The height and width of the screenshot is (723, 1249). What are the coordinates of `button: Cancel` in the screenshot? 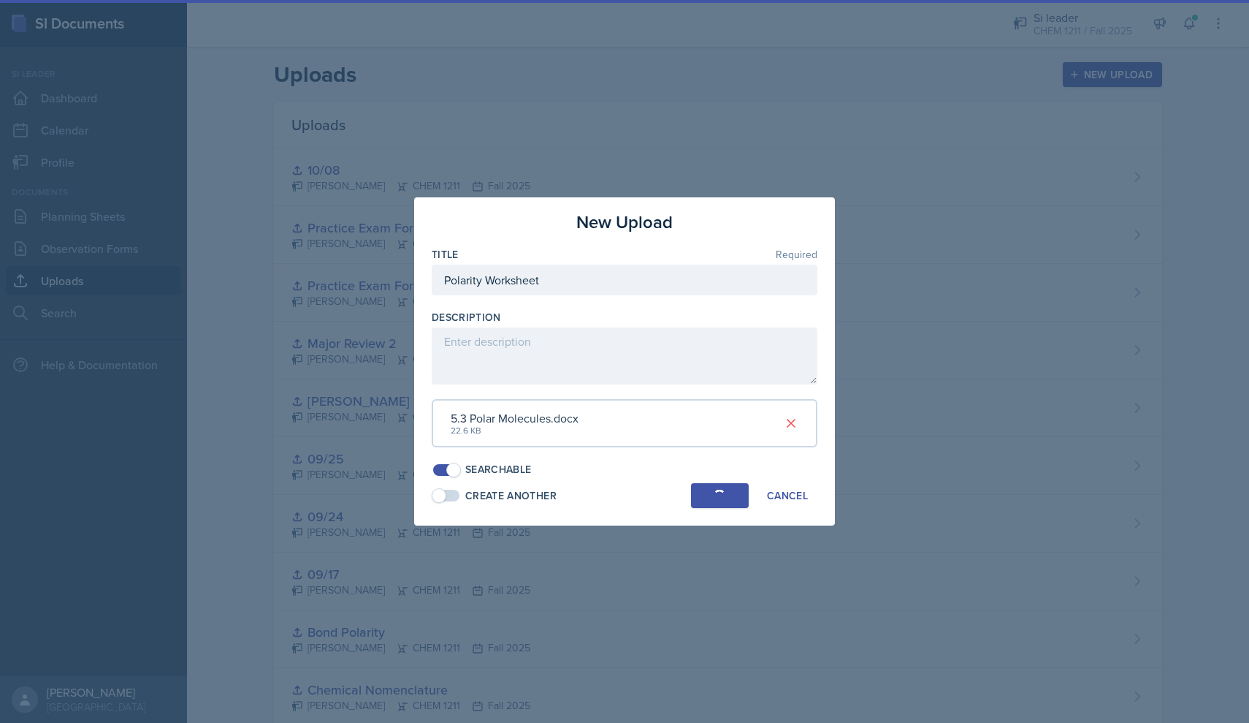 It's located at (788, 495).